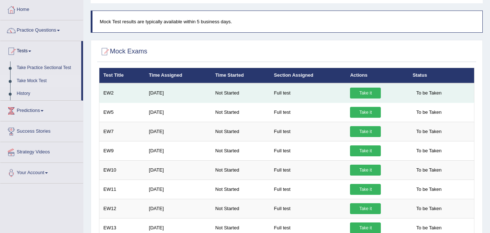  Describe the element at coordinates (122, 112) in the screenshot. I see `td: EW5` at that location.